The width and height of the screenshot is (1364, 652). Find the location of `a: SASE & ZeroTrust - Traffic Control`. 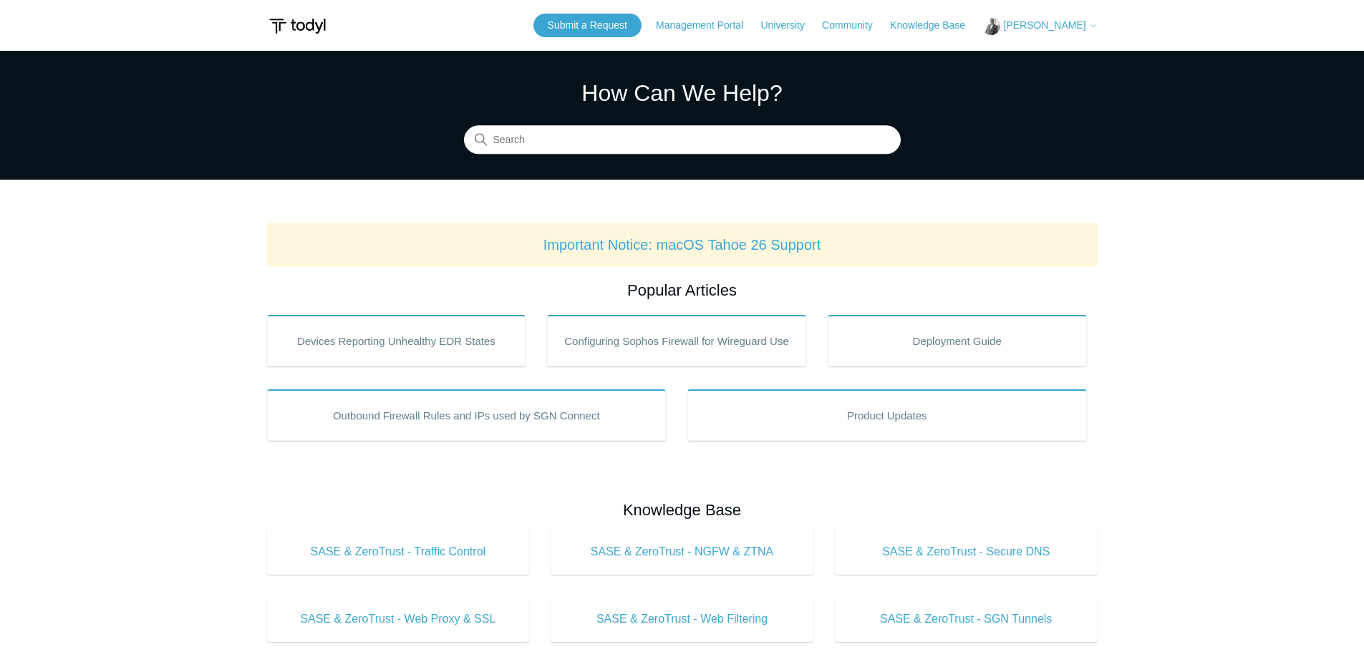

a: SASE & ZeroTrust - Traffic Control is located at coordinates (398, 552).